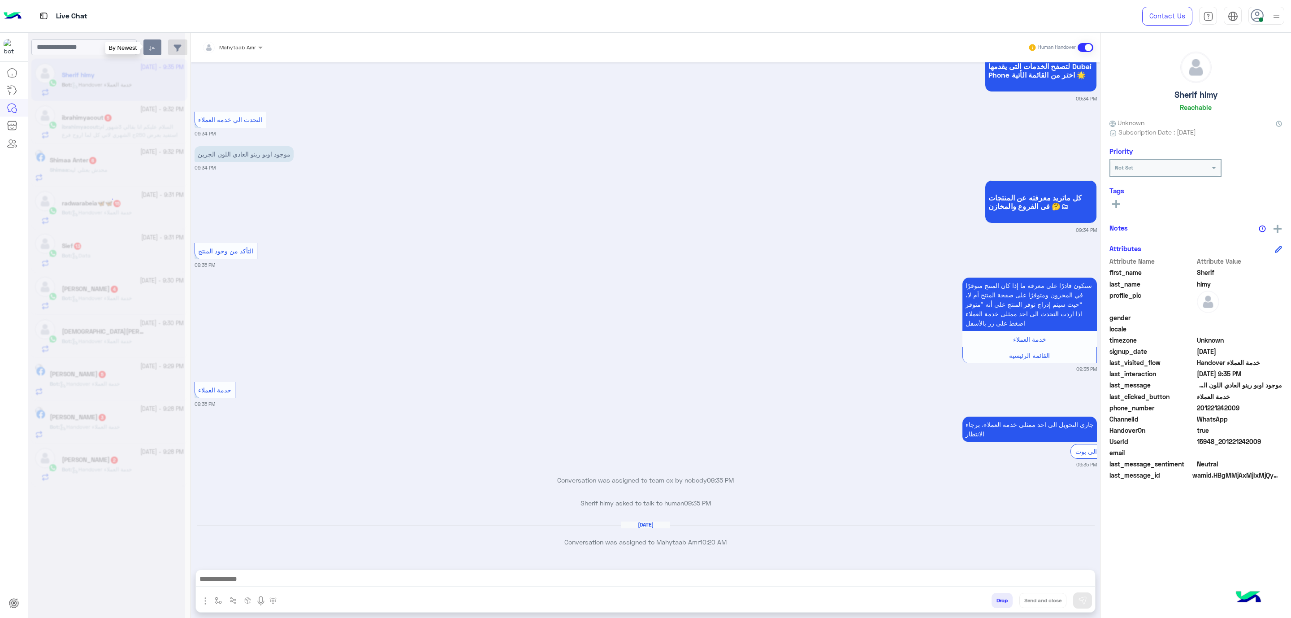 This screenshot has height=618, width=1291. Describe the element at coordinates (1096, 451) in the screenshot. I see `div: الرجوع الى بوت` at that location.